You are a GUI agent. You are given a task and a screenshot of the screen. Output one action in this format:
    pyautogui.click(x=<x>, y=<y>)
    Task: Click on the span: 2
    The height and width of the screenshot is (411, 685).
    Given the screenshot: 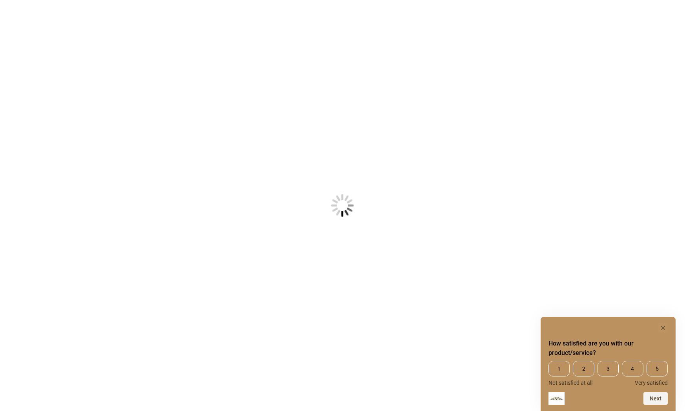 What is the action you would take?
    pyautogui.click(x=583, y=369)
    